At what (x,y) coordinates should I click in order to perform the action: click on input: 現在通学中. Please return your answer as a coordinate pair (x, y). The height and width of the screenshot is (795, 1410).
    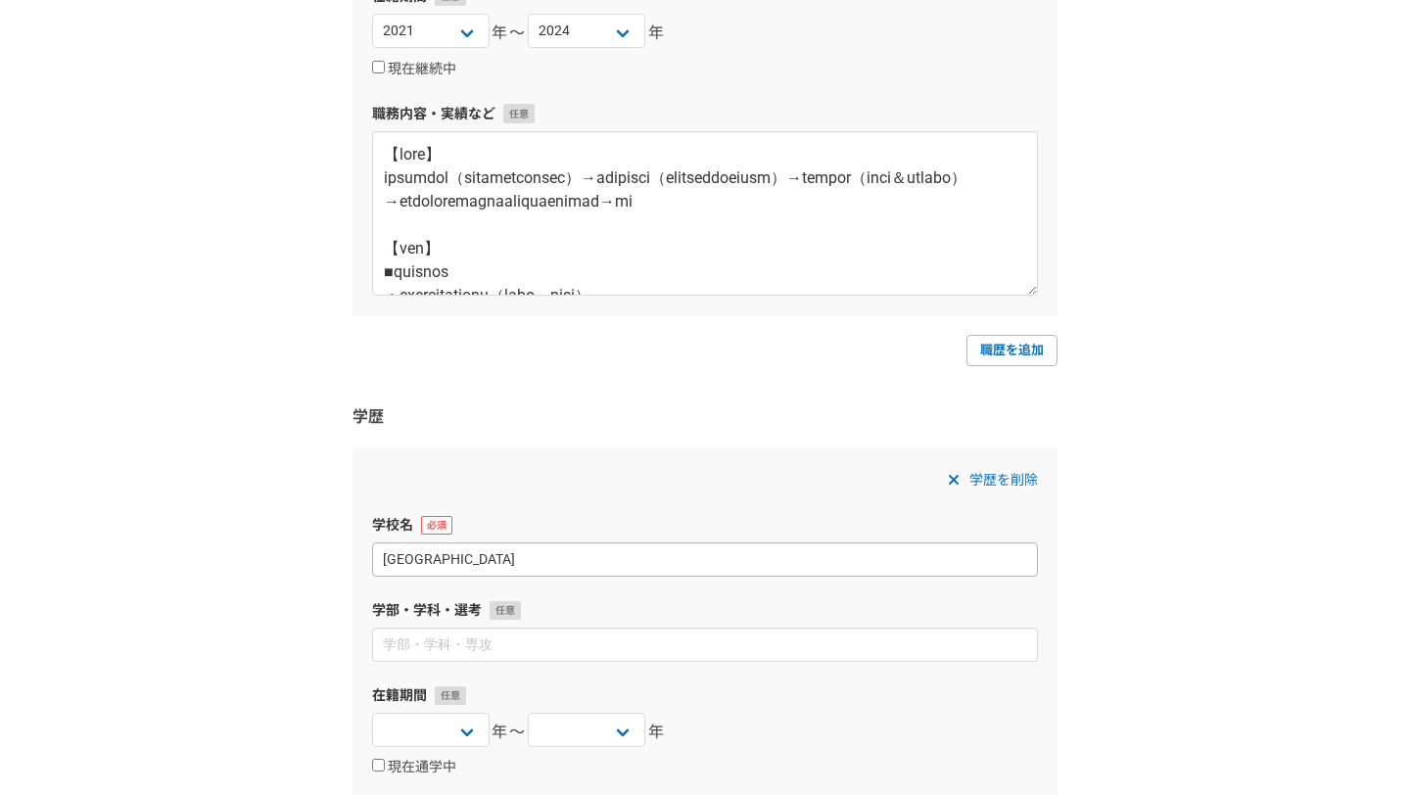
    Looking at the image, I should click on (378, 765).